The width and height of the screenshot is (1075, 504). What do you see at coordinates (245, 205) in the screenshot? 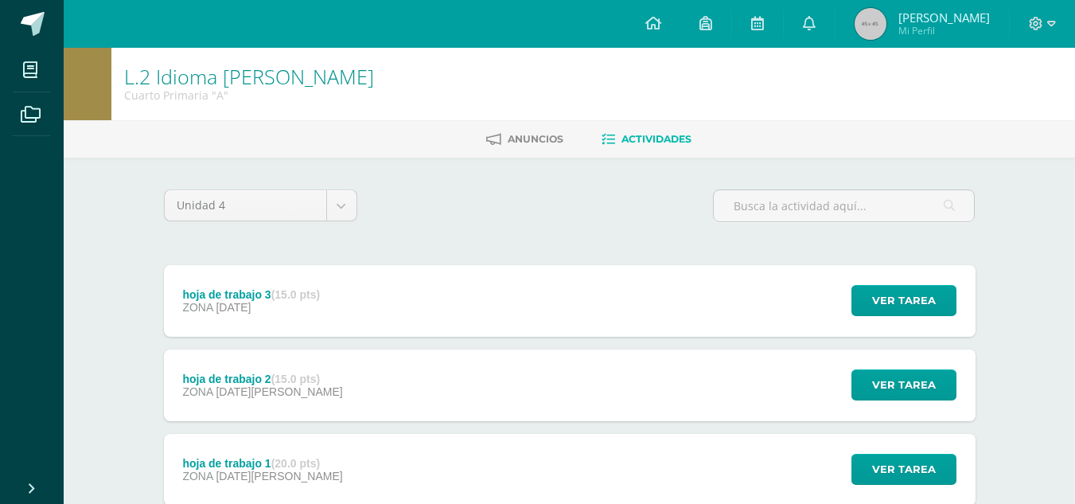
I see `span: Unidad 4` at bounding box center [245, 205].